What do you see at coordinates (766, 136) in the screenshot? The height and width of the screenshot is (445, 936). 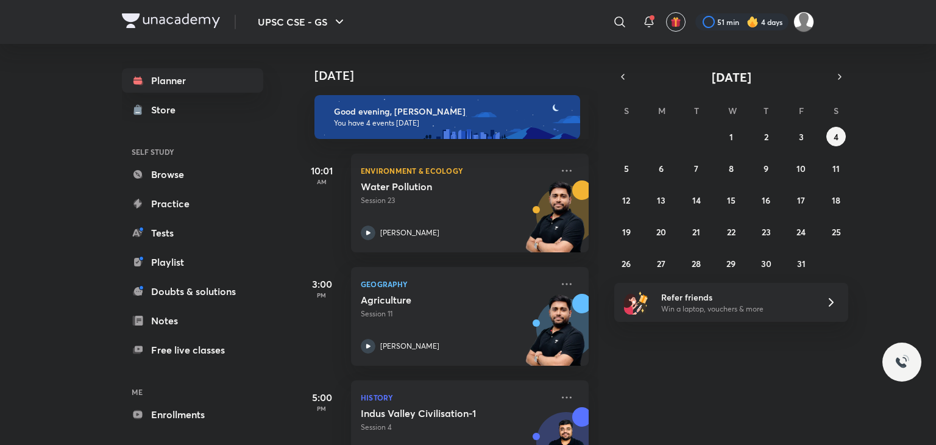 I see `abbr: October 2, 2025` at bounding box center [766, 136].